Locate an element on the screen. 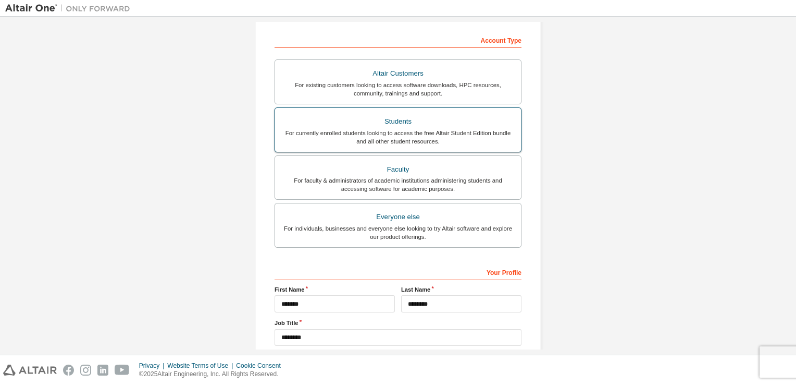 Image resolution: width=796 pixels, height=385 pixels. div: Privacy is located at coordinates (153, 365).